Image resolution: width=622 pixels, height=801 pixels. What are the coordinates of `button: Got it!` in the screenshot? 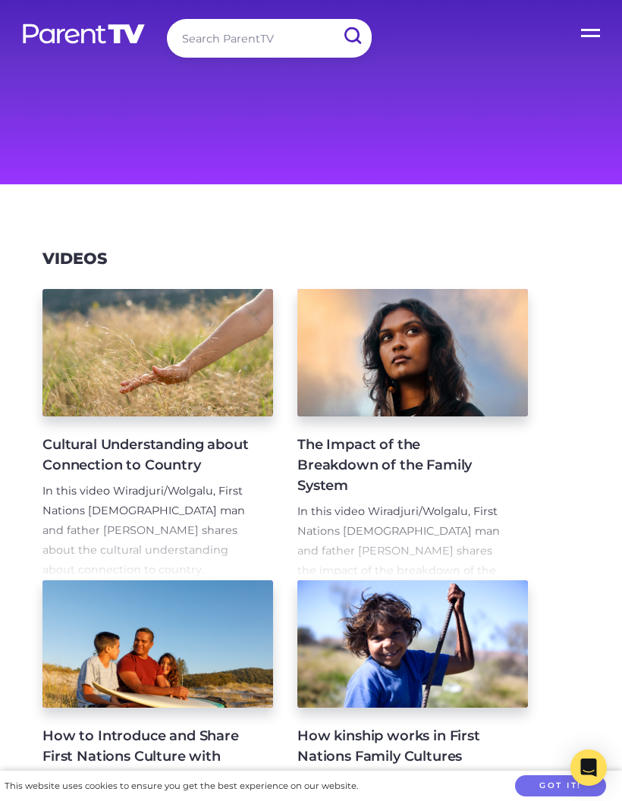 It's located at (561, 786).